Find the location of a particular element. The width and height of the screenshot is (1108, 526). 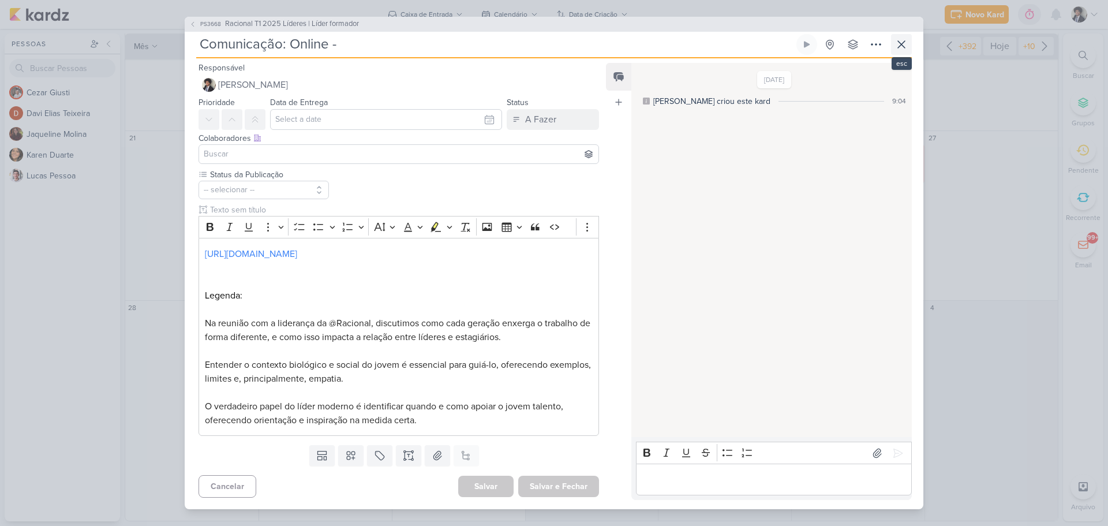

input: Buscar is located at coordinates (399, 154).